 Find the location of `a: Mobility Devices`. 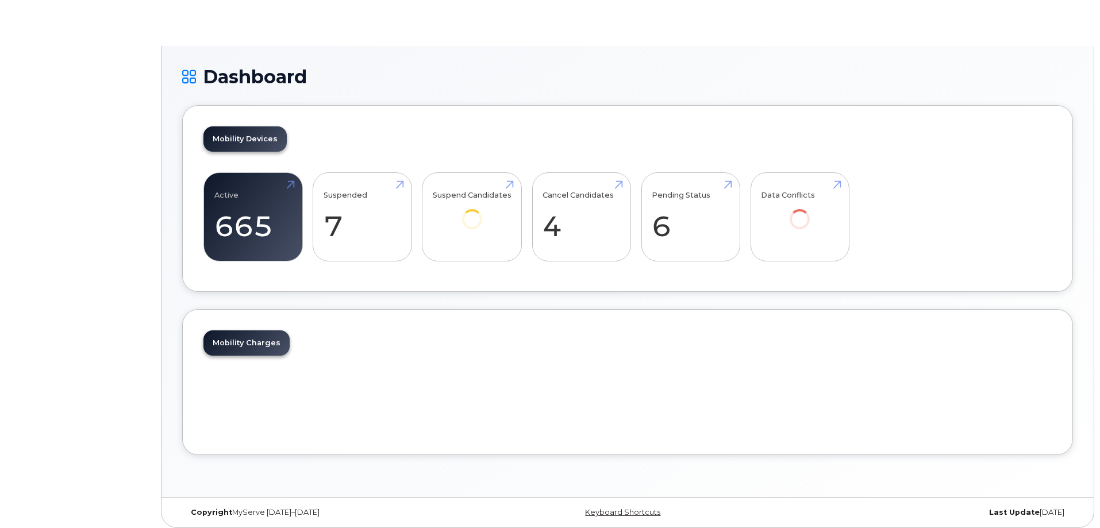

a: Mobility Devices is located at coordinates (245, 139).